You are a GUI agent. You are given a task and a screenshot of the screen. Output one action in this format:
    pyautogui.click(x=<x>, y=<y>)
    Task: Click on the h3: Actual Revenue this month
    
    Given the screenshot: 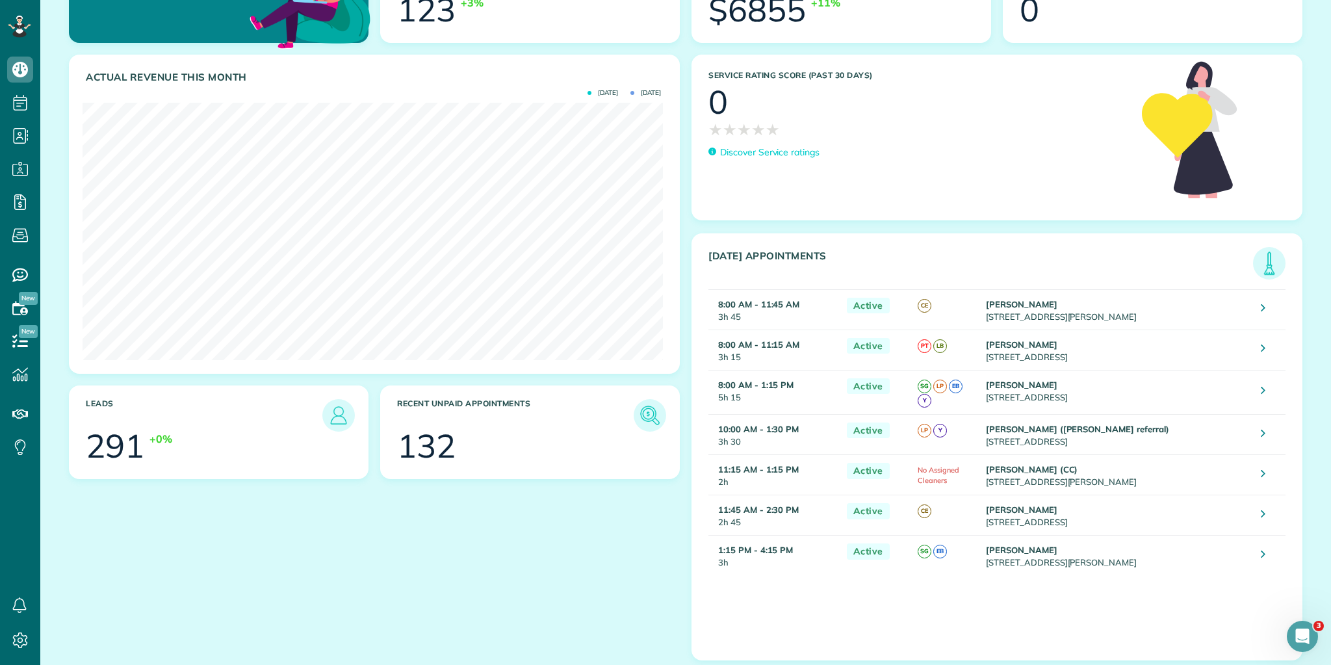 What is the action you would take?
    pyautogui.click(x=376, y=77)
    